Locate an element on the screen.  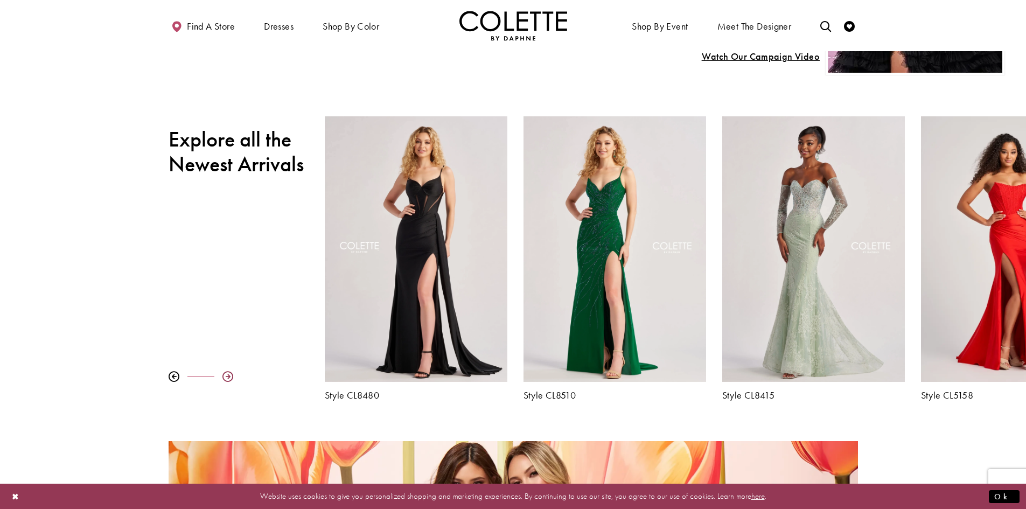
a: Visit Colette by Daphne Style No. CL8415 Page is located at coordinates (813, 249).